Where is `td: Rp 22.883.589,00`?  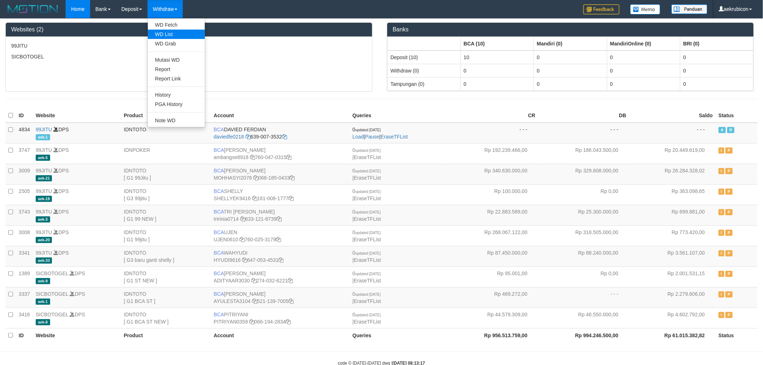 td: Rp 22.883.589,00 is located at coordinates (493, 215).